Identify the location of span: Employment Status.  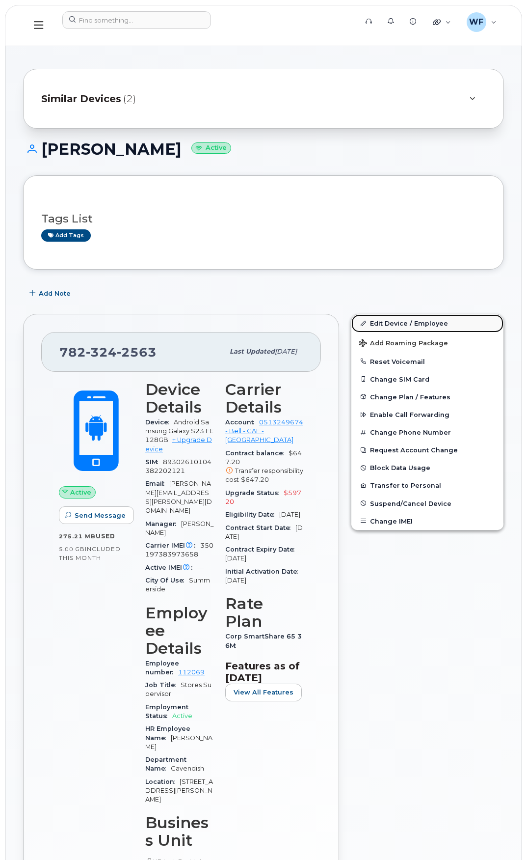
(167, 711).